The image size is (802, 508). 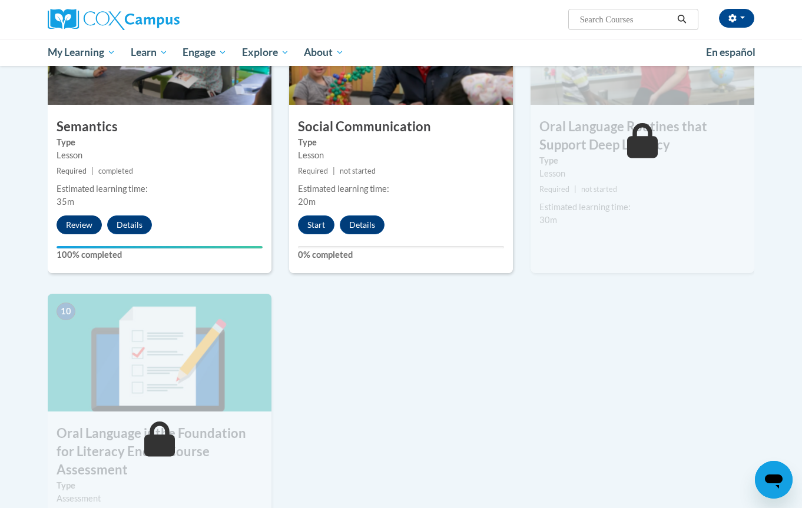 I want to click on span: My Learning, so click(x=81, y=52).